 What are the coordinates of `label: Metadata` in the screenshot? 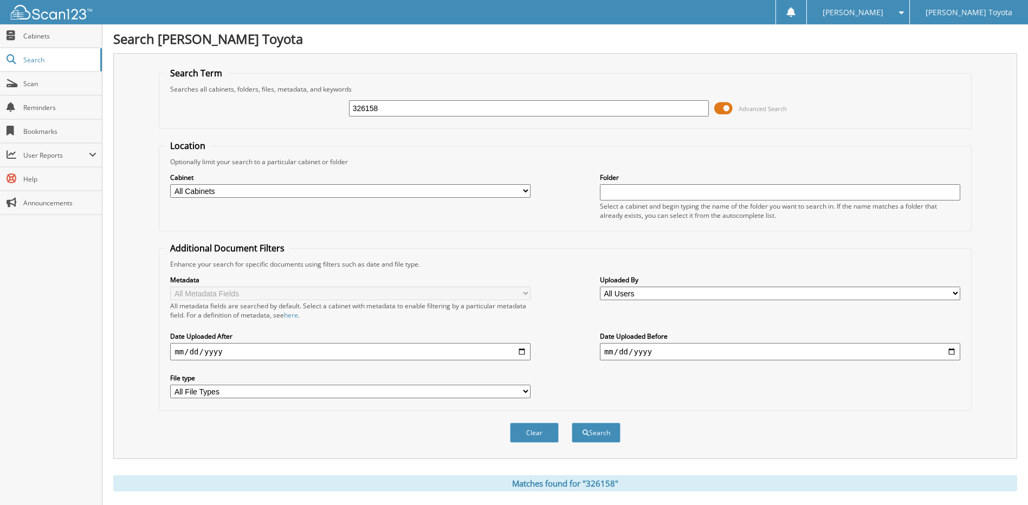 It's located at (350, 280).